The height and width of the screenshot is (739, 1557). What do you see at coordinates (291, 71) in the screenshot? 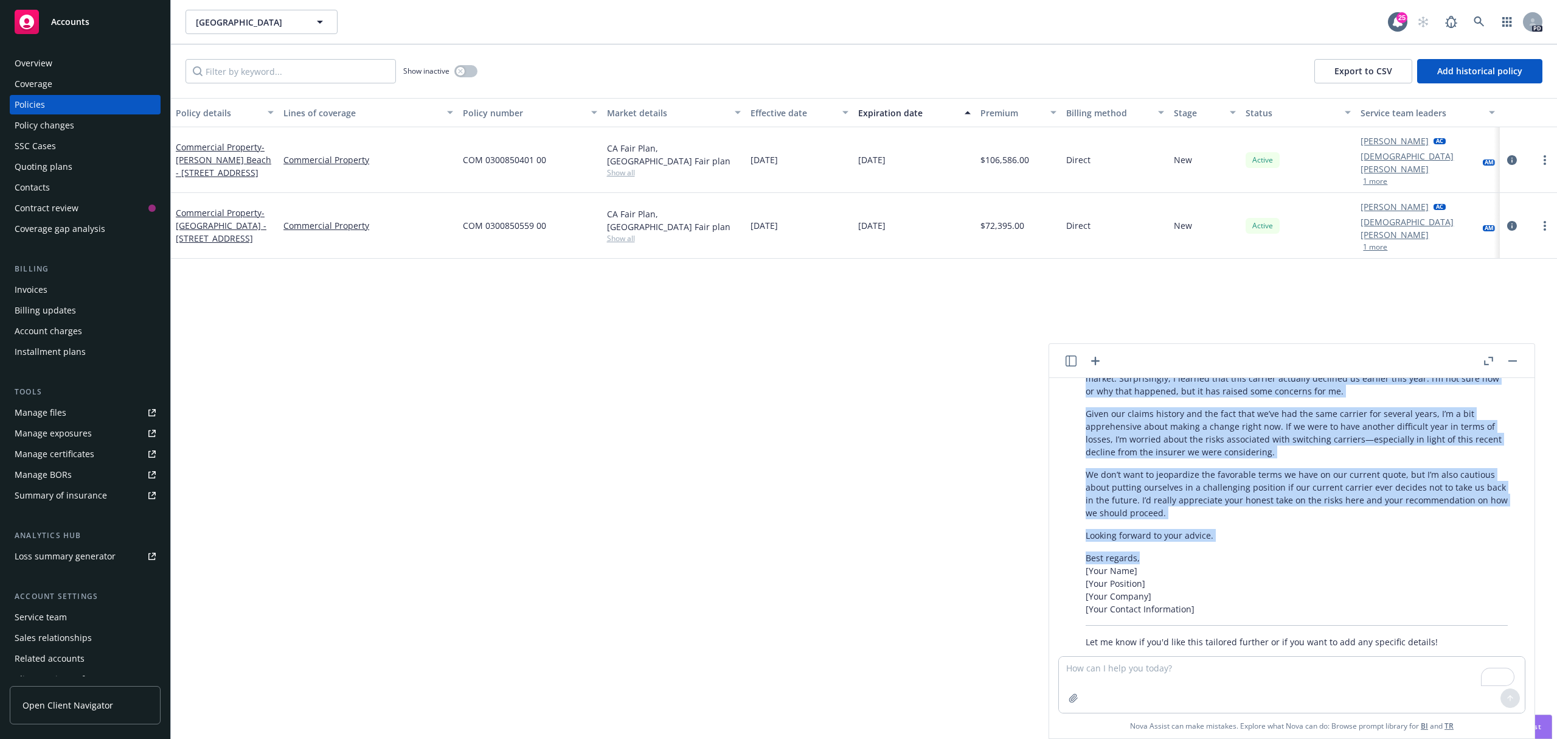
I see `input: Filter by keyword...` at bounding box center [291, 71].